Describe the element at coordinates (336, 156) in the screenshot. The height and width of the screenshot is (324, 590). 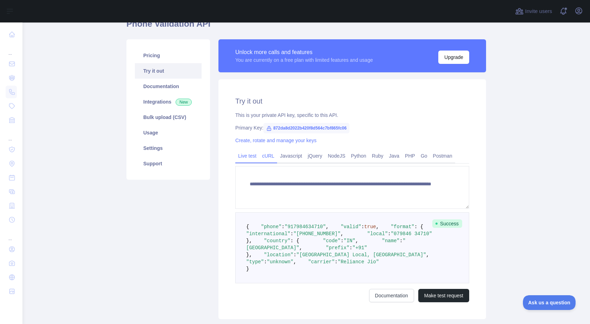
I see `a: NodeJS` at that location.